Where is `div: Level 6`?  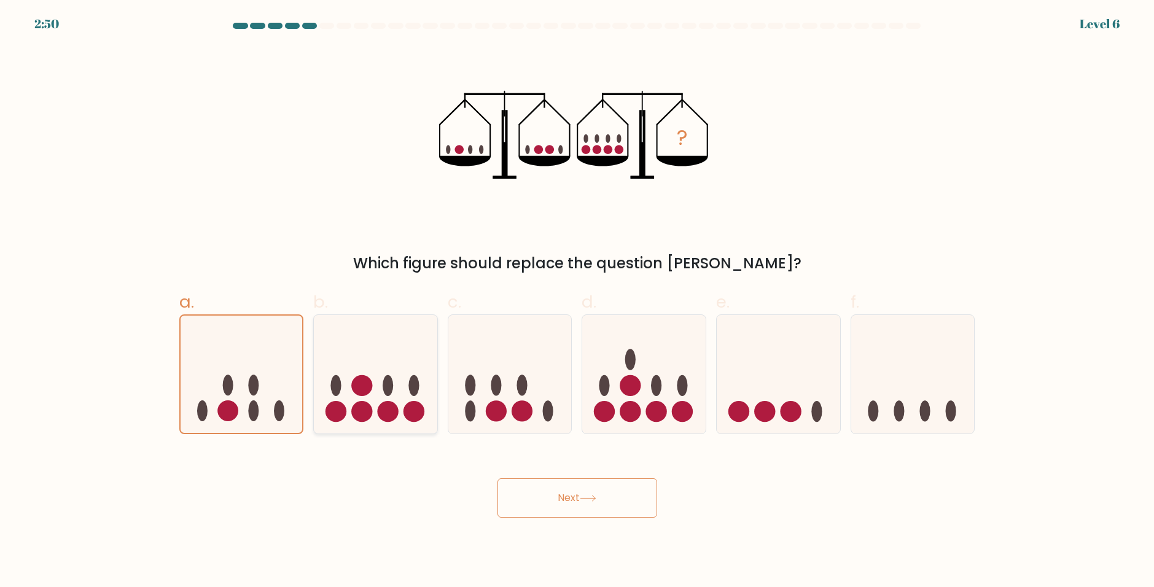 div: Level 6 is located at coordinates (1100, 24).